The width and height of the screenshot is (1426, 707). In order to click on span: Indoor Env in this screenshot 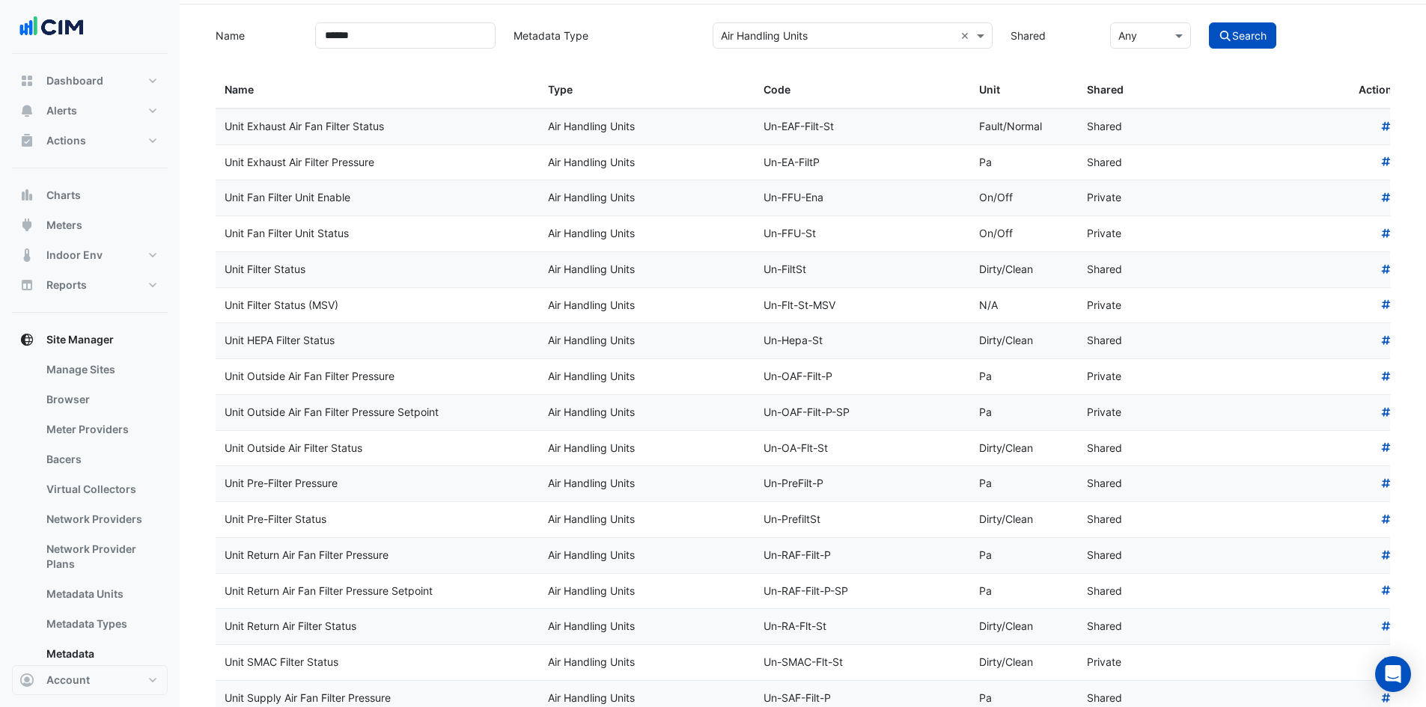, I will do `click(74, 255)`.